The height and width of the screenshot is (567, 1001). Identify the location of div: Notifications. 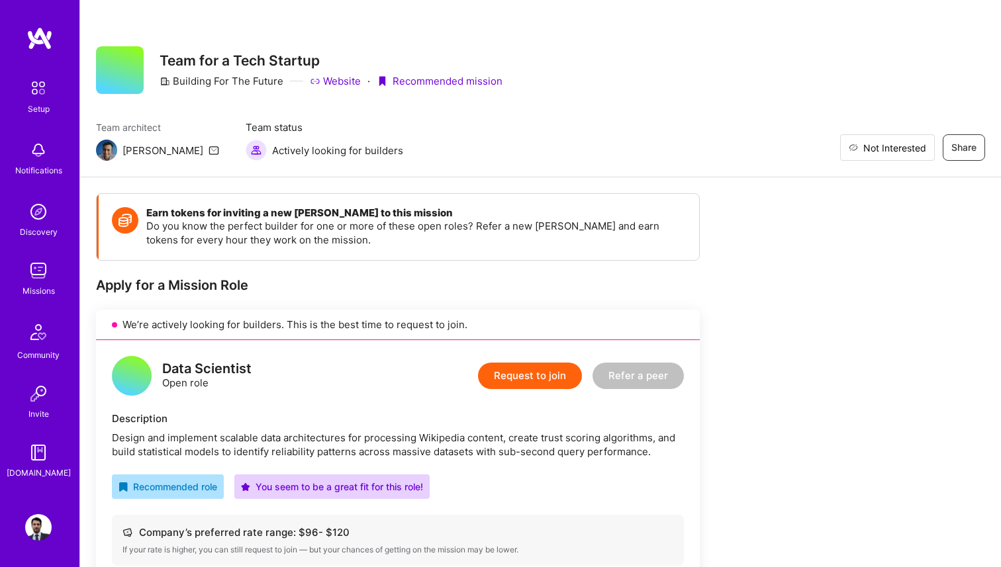
(38, 170).